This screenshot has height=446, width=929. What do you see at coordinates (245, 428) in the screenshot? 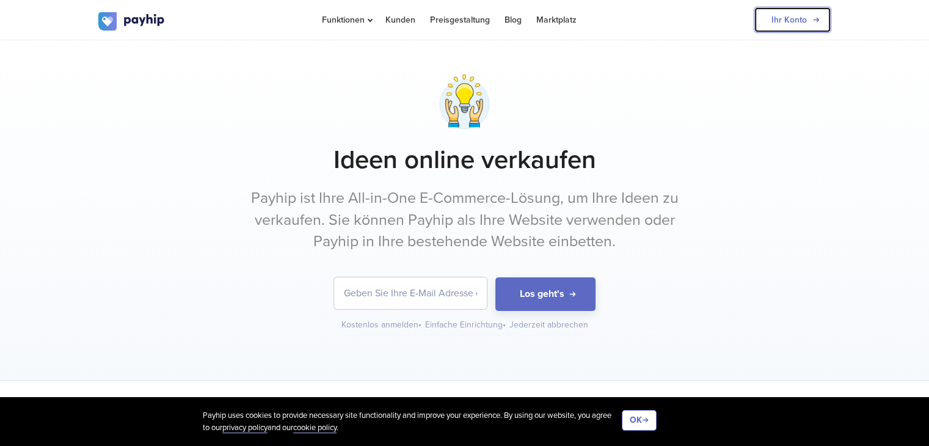
I see `a: privacy policy` at bounding box center [245, 428].